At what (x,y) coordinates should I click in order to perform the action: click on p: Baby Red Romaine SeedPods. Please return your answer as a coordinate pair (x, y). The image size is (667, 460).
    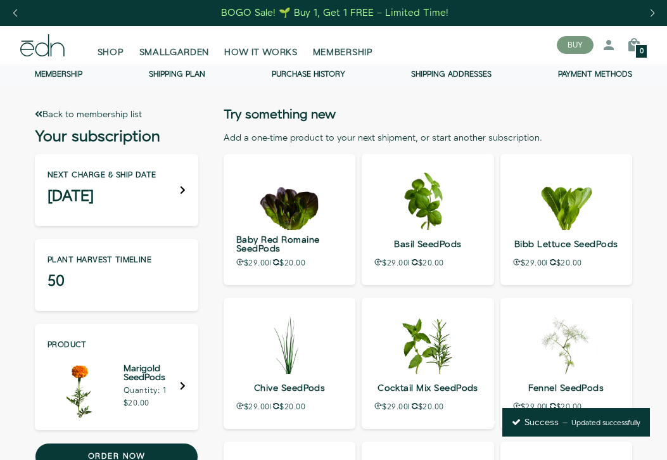
    Looking at the image, I should click on (290, 244).